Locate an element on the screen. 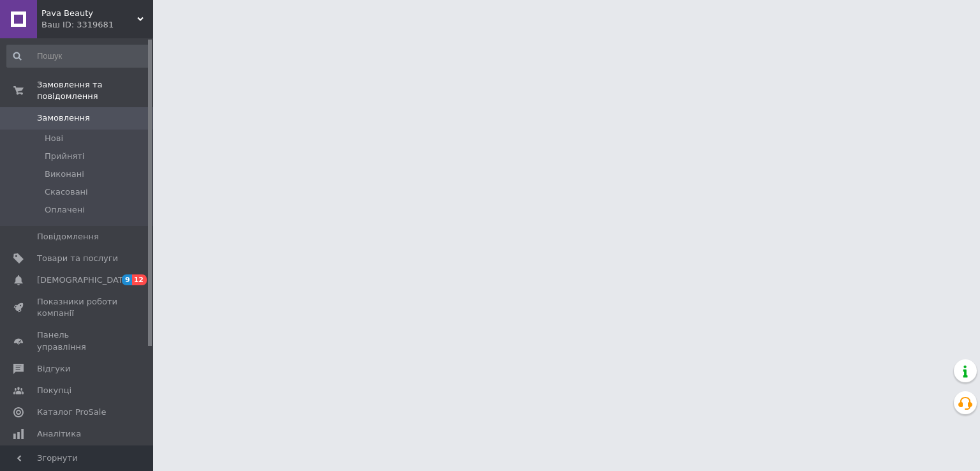 The width and height of the screenshot is (980, 471). span: Каталог ProSale is located at coordinates (71, 412).